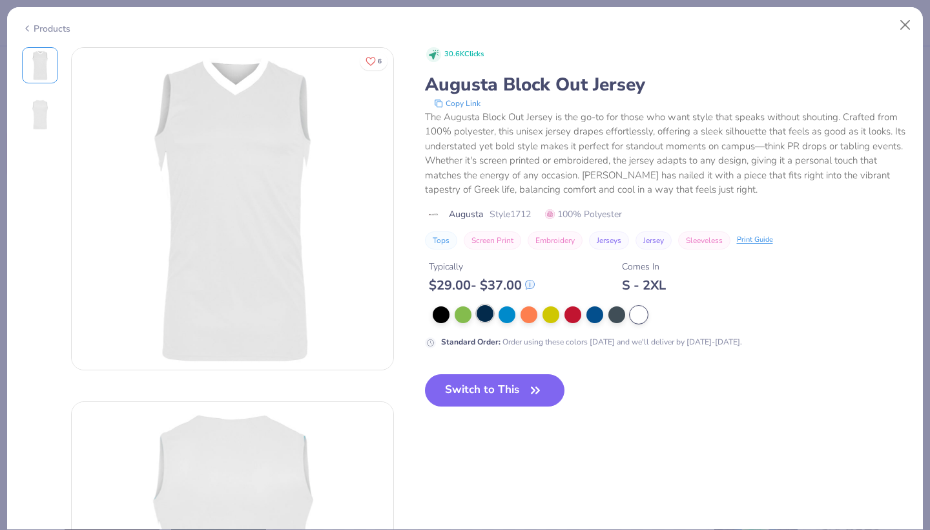  What do you see at coordinates (583, 214) in the screenshot?
I see `span: 100% Polyester` at bounding box center [583, 214].